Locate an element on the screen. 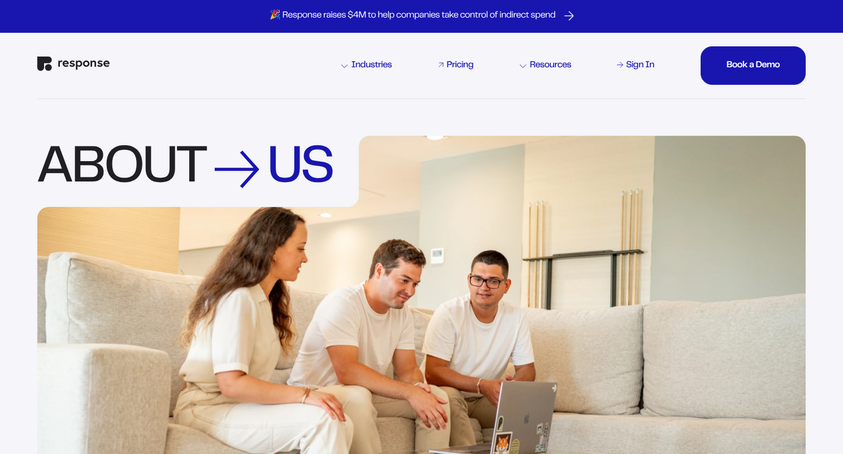  div: Resources is located at coordinates (545, 66).